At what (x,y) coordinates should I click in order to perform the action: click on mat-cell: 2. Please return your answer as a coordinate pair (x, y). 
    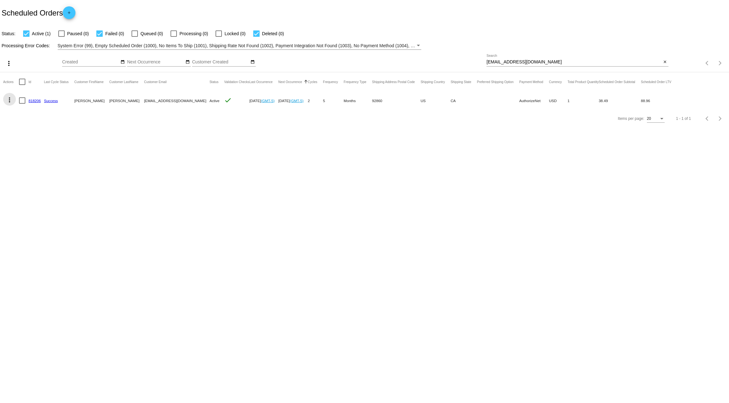
    Looking at the image, I should click on (316, 101).